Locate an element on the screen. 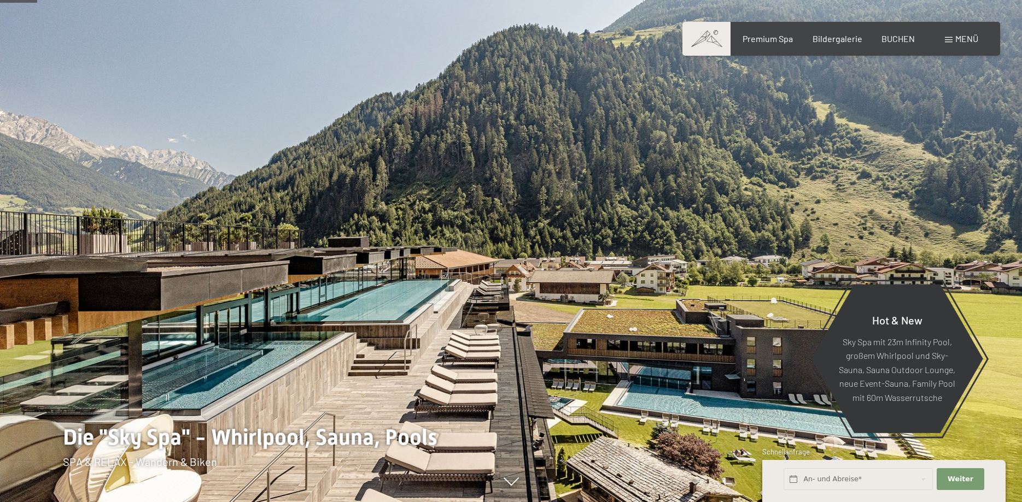 The height and width of the screenshot is (502, 1022). span: Schnellanfrage is located at coordinates (786, 452).